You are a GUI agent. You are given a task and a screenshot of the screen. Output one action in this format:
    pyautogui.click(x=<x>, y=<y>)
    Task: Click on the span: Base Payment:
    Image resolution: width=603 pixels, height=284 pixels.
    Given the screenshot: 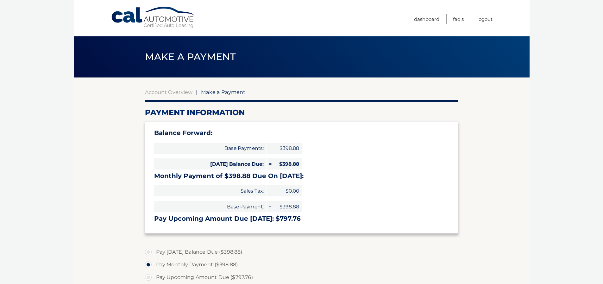 What is the action you would take?
    pyautogui.click(x=210, y=207)
    